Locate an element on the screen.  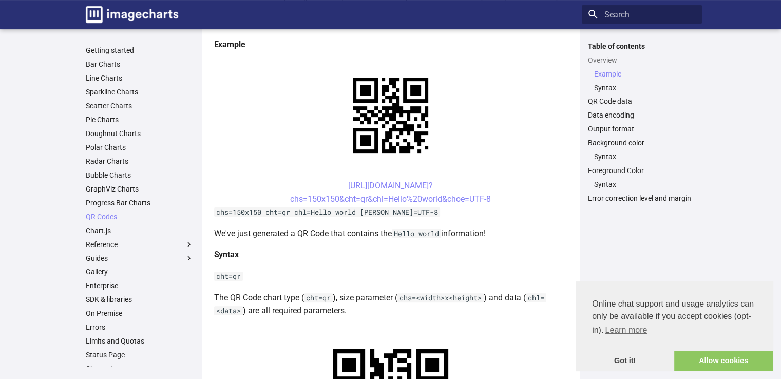
img: logo is located at coordinates (132, 14).